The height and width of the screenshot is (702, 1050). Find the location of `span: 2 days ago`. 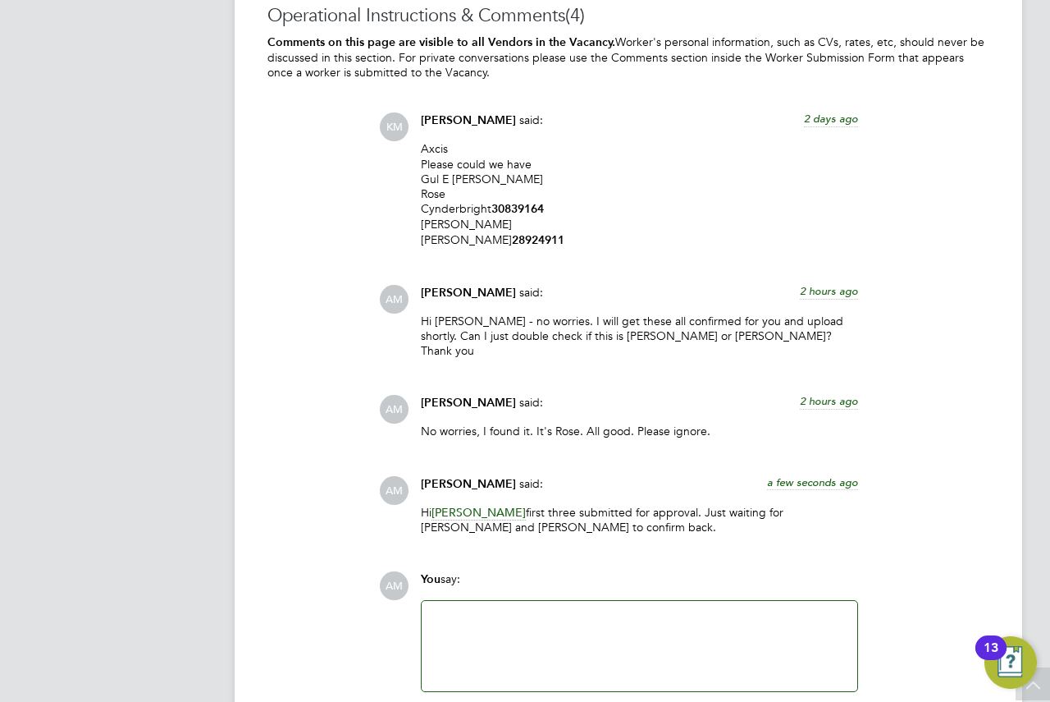

span: 2 days ago is located at coordinates (831, 118).